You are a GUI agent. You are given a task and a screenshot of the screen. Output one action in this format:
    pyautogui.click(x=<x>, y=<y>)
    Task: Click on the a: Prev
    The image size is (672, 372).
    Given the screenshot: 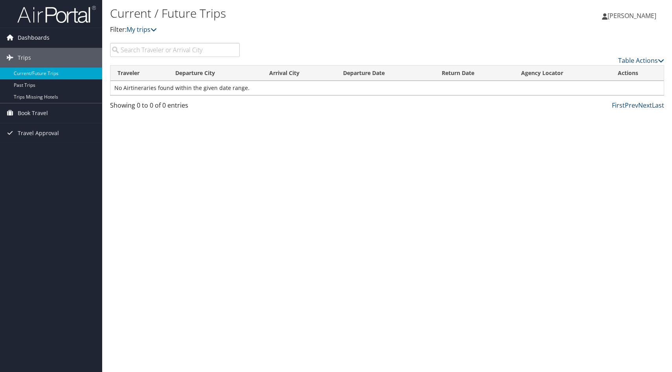 What is the action you would take?
    pyautogui.click(x=631, y=105)
    